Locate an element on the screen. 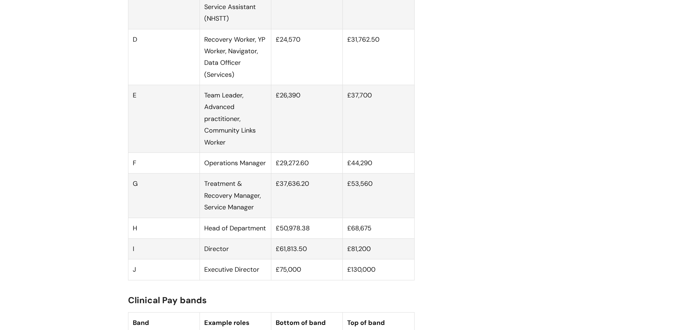 This screenshot has width=691, height=330. td: I is located at coordinates (164, 249).